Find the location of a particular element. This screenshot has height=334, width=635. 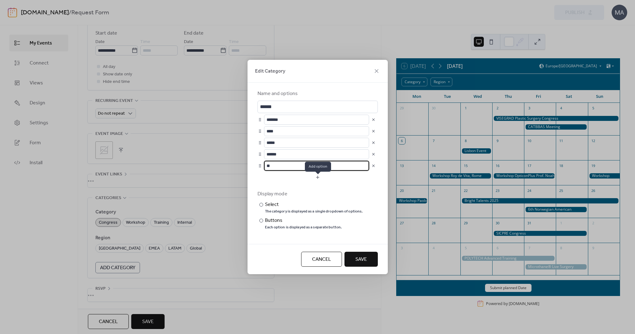

button: Save is located at coordinates (361, 259).